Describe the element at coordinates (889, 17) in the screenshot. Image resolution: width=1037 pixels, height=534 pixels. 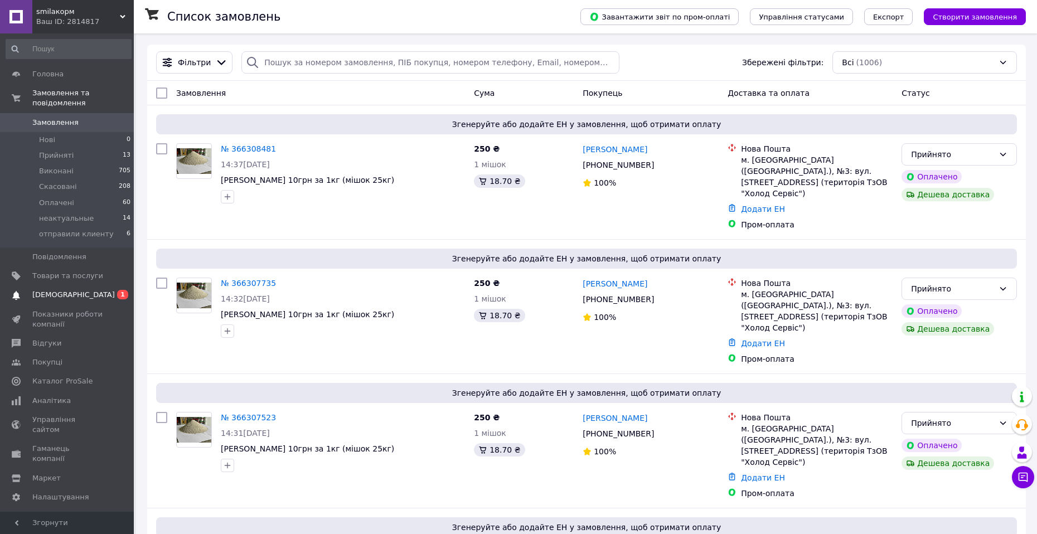
I see `button: Експорт` at that location.